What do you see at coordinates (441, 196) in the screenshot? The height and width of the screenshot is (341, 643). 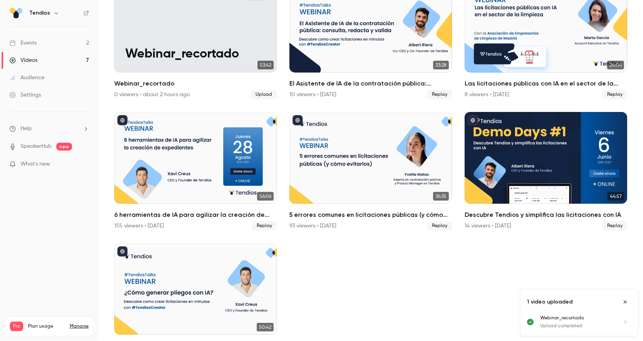 I see `span: 36:35` at bounding box center [441, 196].